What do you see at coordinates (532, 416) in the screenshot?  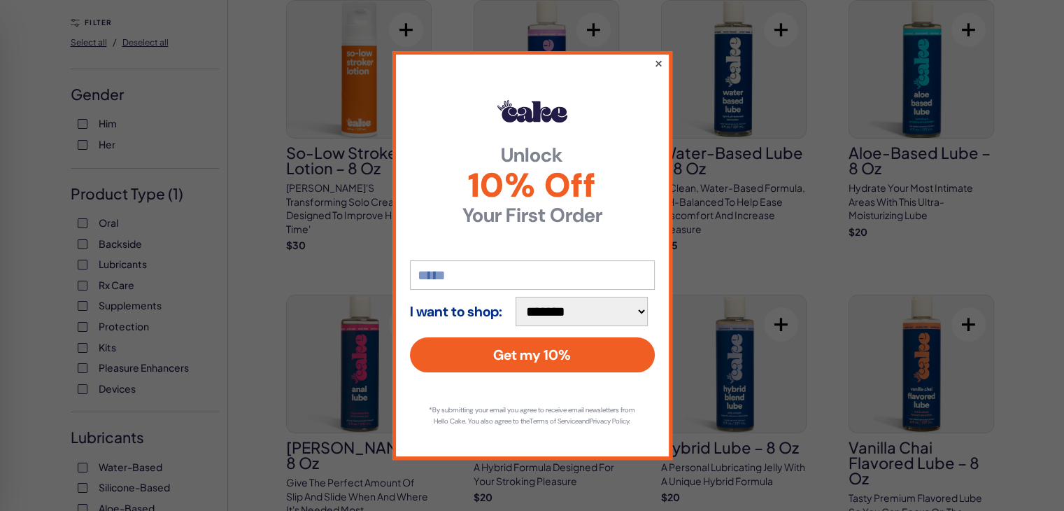 I see `p: *By submitting your email you agree to receive email newsletters from Hello Cake. You also agree ...` at bounding box center [532, 416].